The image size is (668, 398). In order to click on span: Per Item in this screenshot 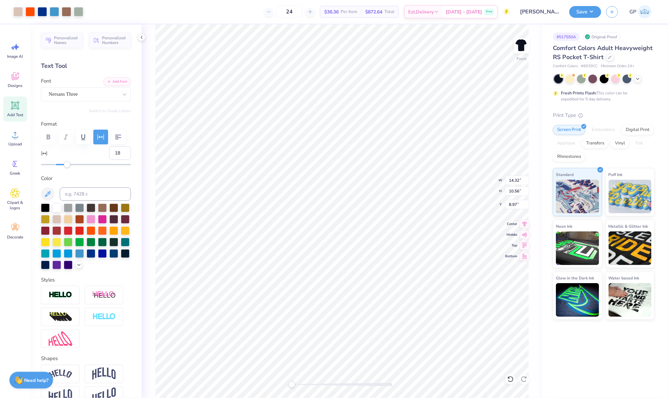, I will do `click(349, 12)`.